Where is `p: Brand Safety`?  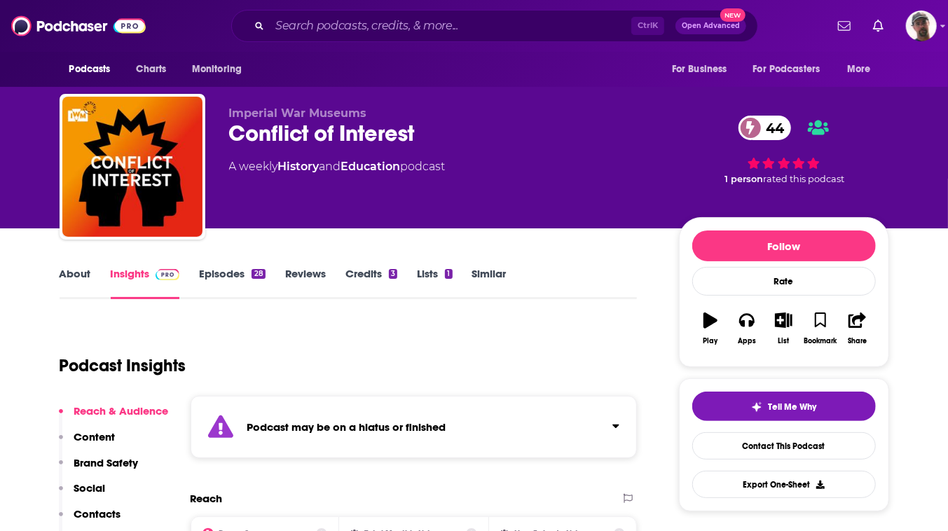 p: Brand Safety is located at coordinates (106, 462).